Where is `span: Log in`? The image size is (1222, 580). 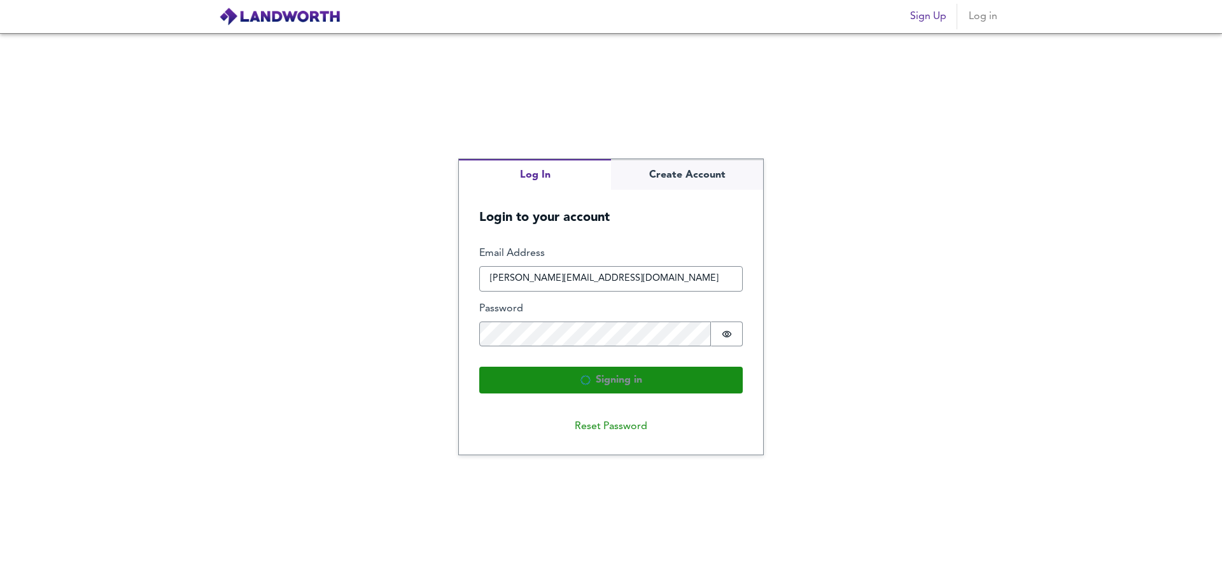
span: Log in is located at coordinates (983, 17).